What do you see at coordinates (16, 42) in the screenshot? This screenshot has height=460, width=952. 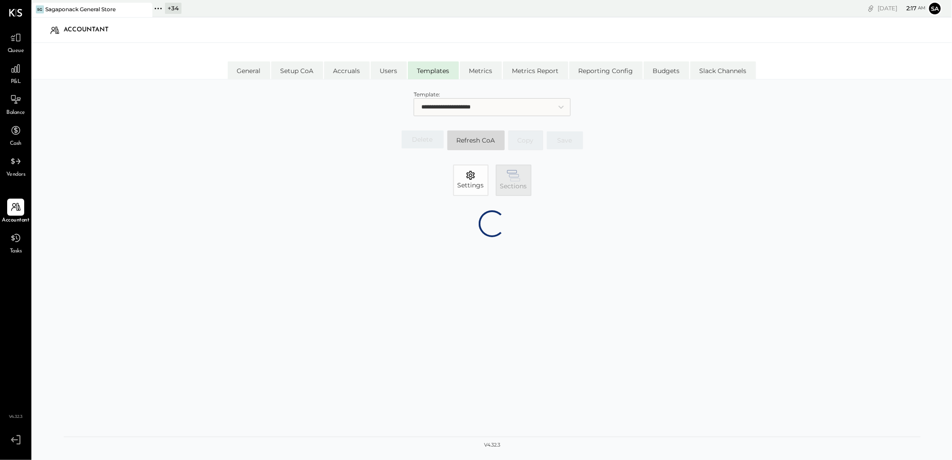 I see `a: Queue` at bounding box center [16, 42].